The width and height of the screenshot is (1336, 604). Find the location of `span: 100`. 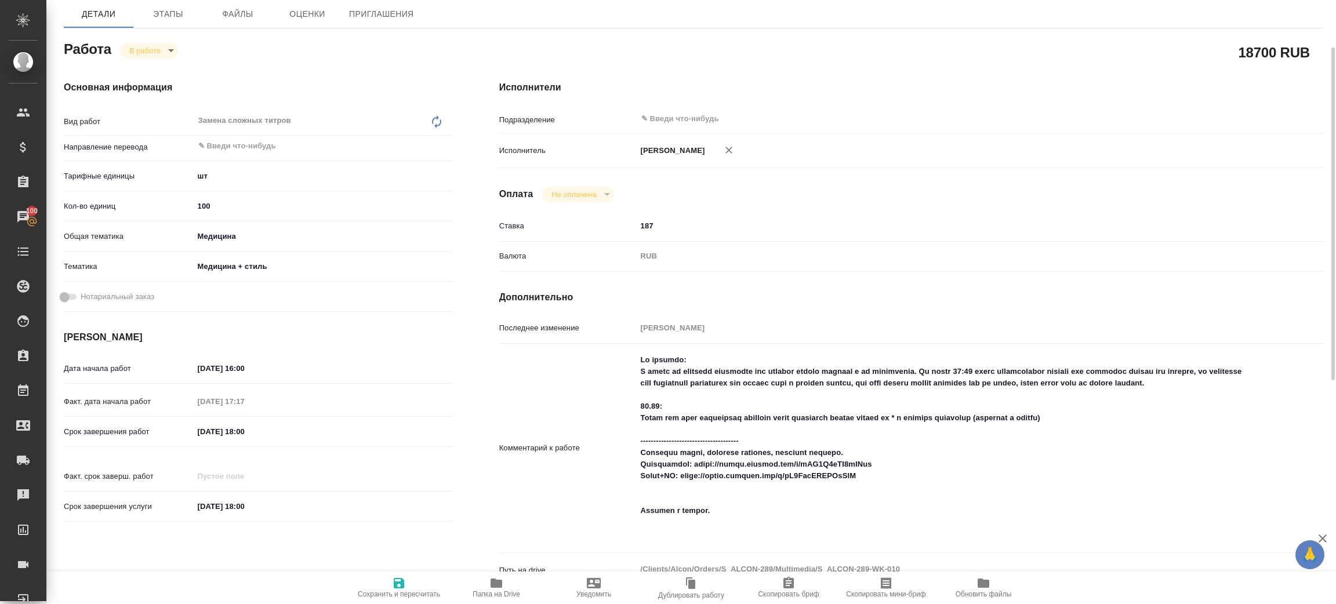

span: 100 is located at coordinates (32, 211).